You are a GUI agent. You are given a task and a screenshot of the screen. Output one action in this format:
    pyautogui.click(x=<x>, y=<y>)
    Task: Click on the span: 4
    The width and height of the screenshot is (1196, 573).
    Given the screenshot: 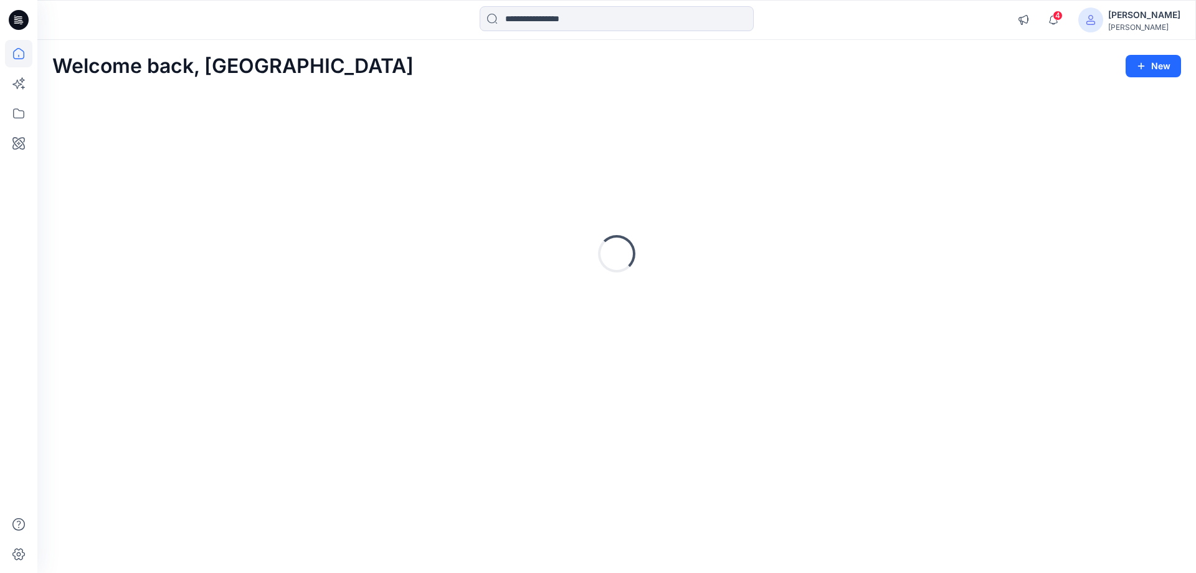 What is the action you would take?
    pyautogui.click(x=1058, y=16)
    